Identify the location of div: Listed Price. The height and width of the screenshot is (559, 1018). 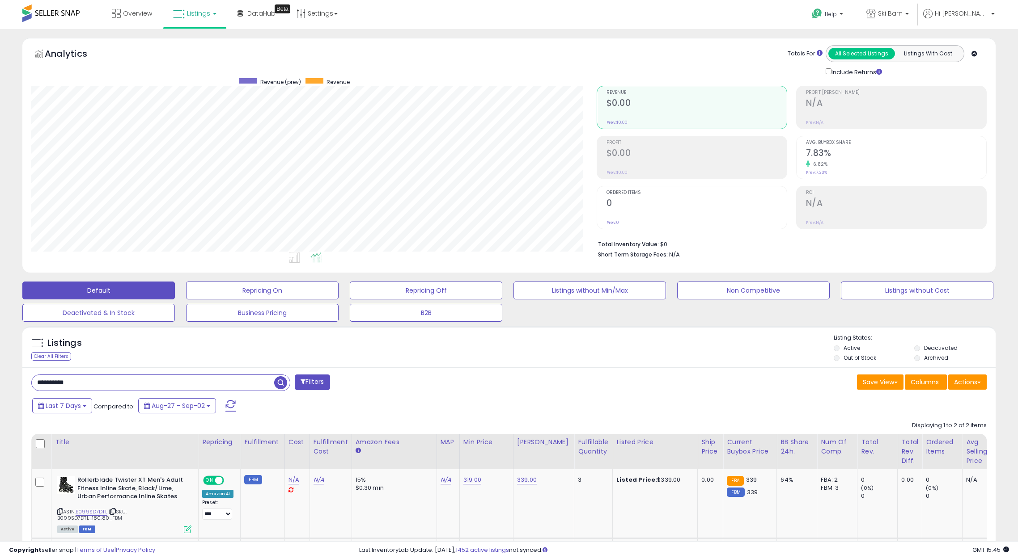
(655, 442).